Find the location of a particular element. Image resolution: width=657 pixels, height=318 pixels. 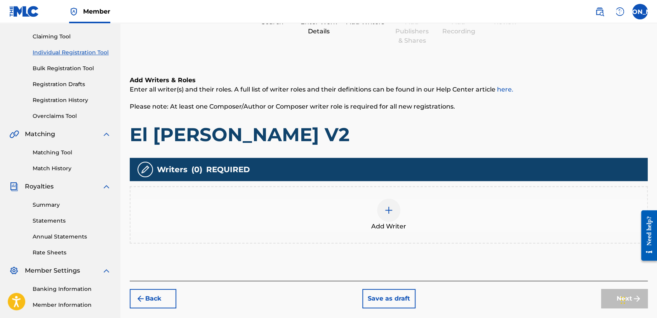

a: Rate Sheets is located at coordinates (72, 253).